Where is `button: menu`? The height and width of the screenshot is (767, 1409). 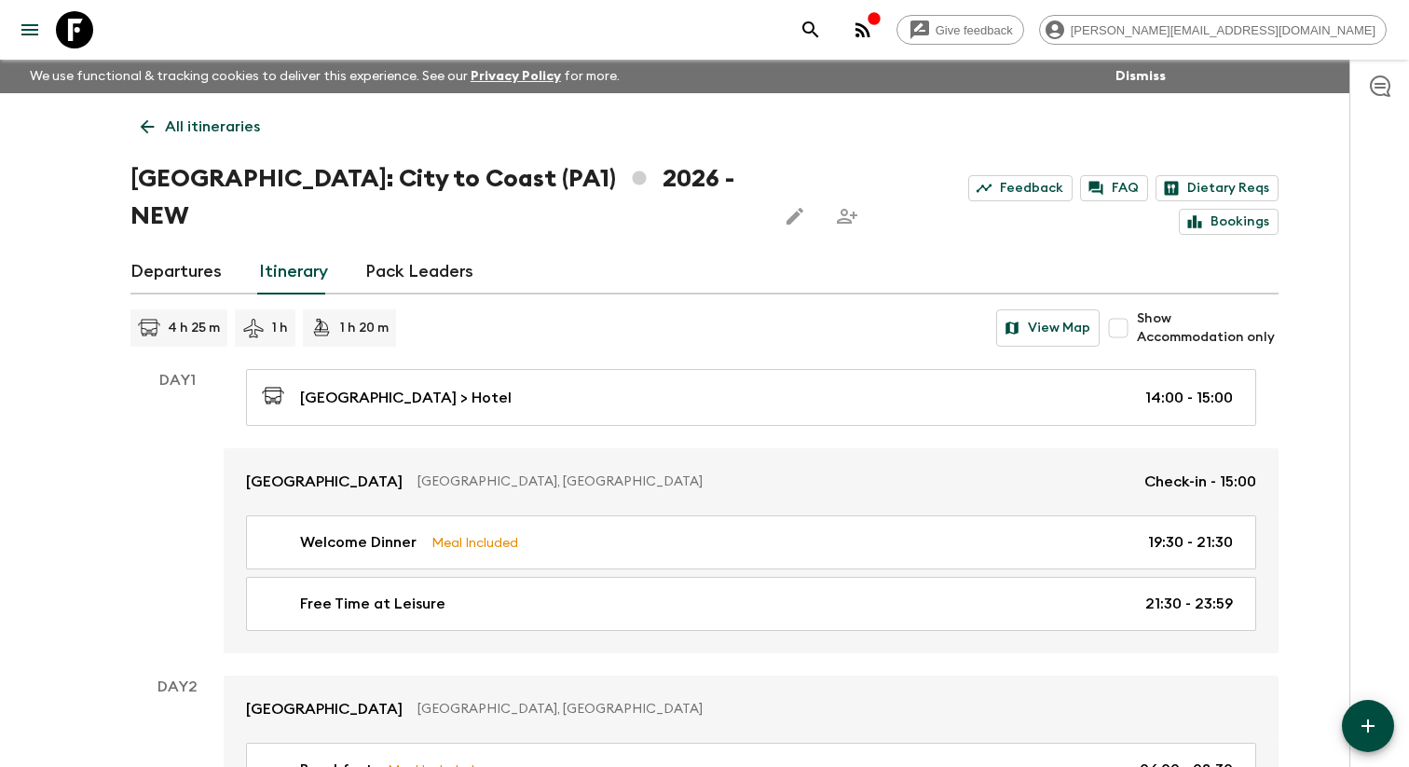 button: menu is located at coordinates (30, 30).